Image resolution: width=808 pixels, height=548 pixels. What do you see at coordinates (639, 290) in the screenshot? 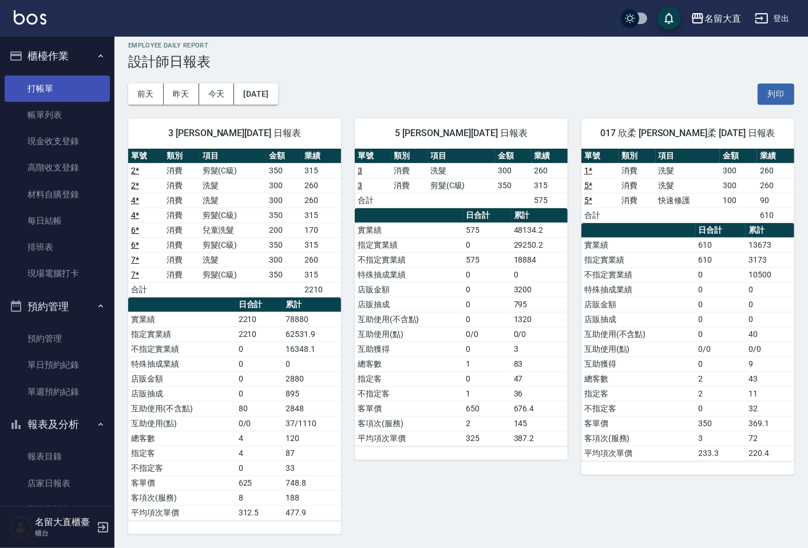
I see `td: 特殊抽成業績` at bounding box center [639, 290].